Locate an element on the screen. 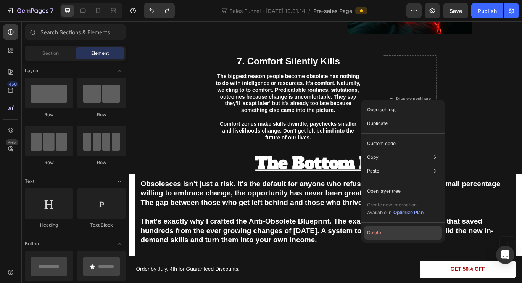 The height and width of the screenshot is (283, 522). div: 450 is located at coordinates (13, 84).